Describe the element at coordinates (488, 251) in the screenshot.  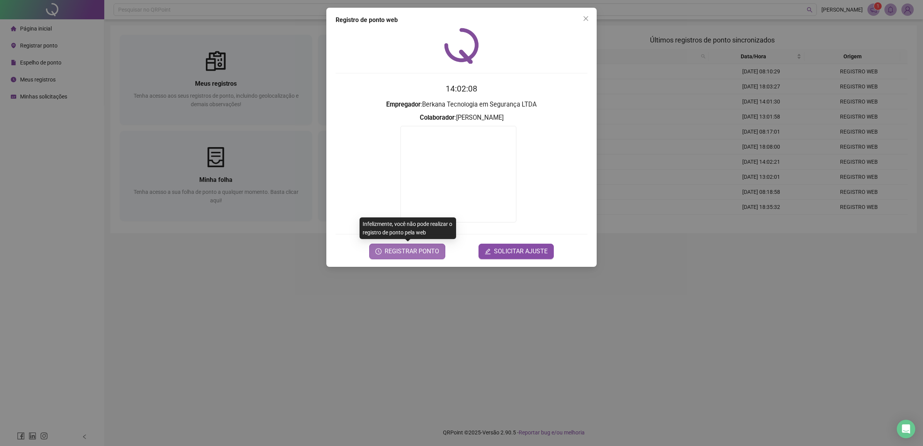
I see `span: edit` at that location.